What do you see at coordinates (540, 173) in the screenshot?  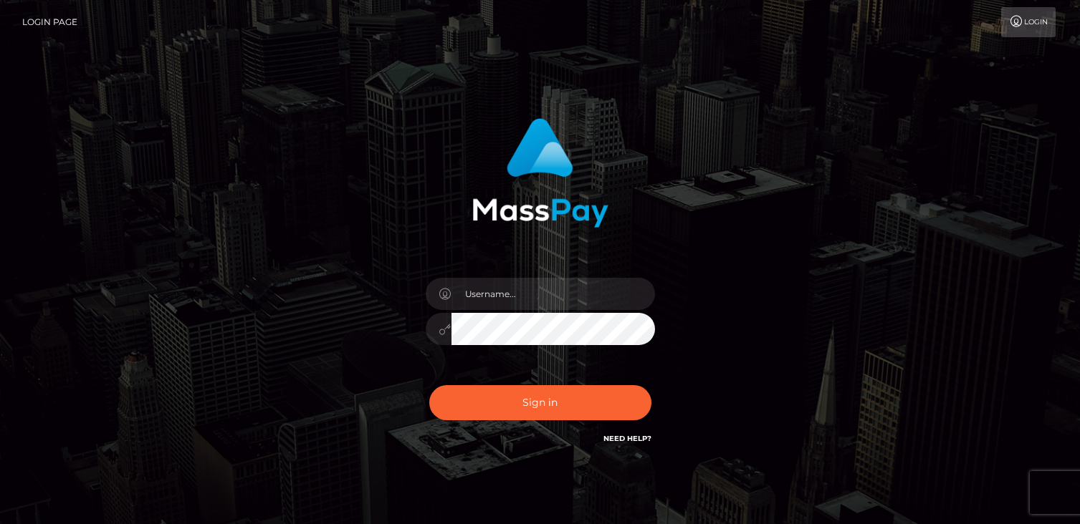 I see `img: MassPay Login` at bounding box center [540, 173].